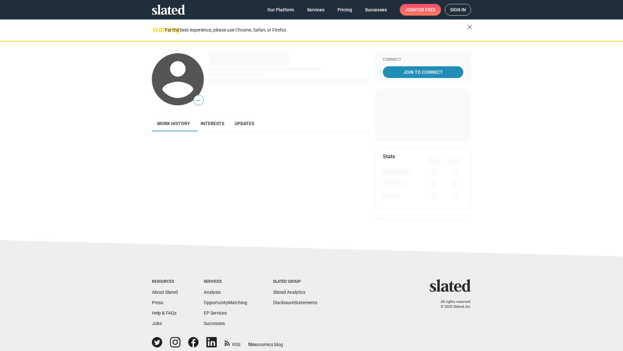  Describe the element at coordinates (423, 72) in the screenshot. I see `span: Join To Connect` at that location.